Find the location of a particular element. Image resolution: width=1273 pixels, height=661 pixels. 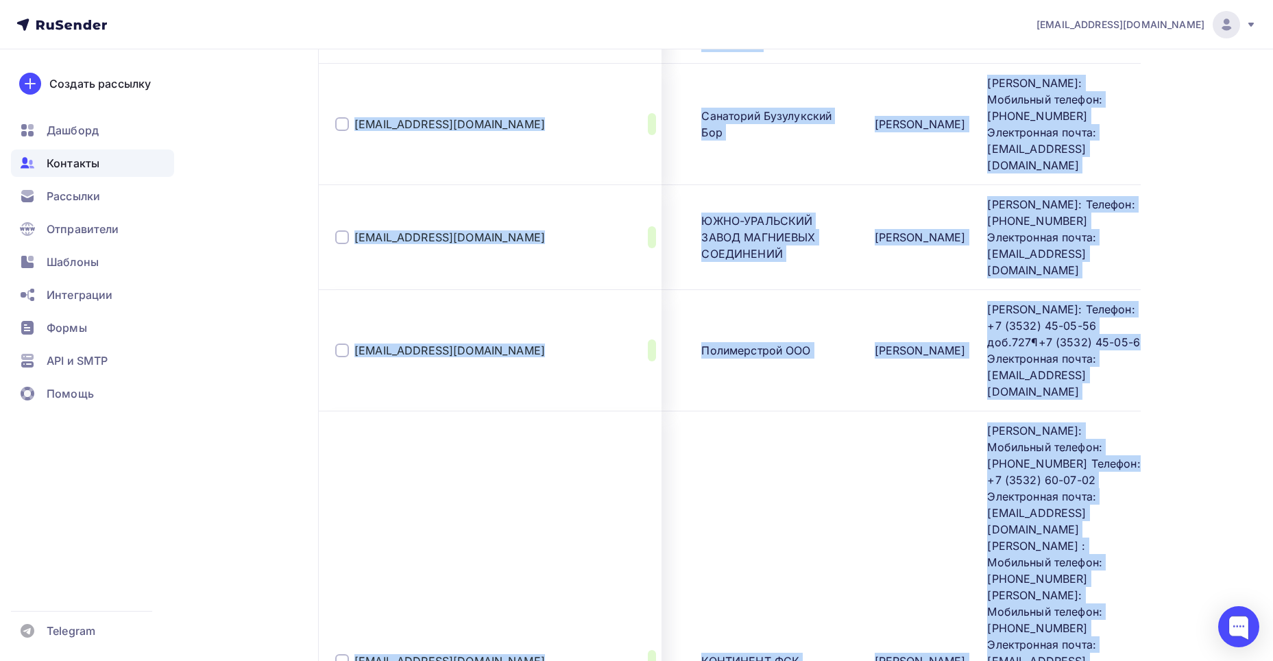

span: Помощь is located at coordinates (70, 394).